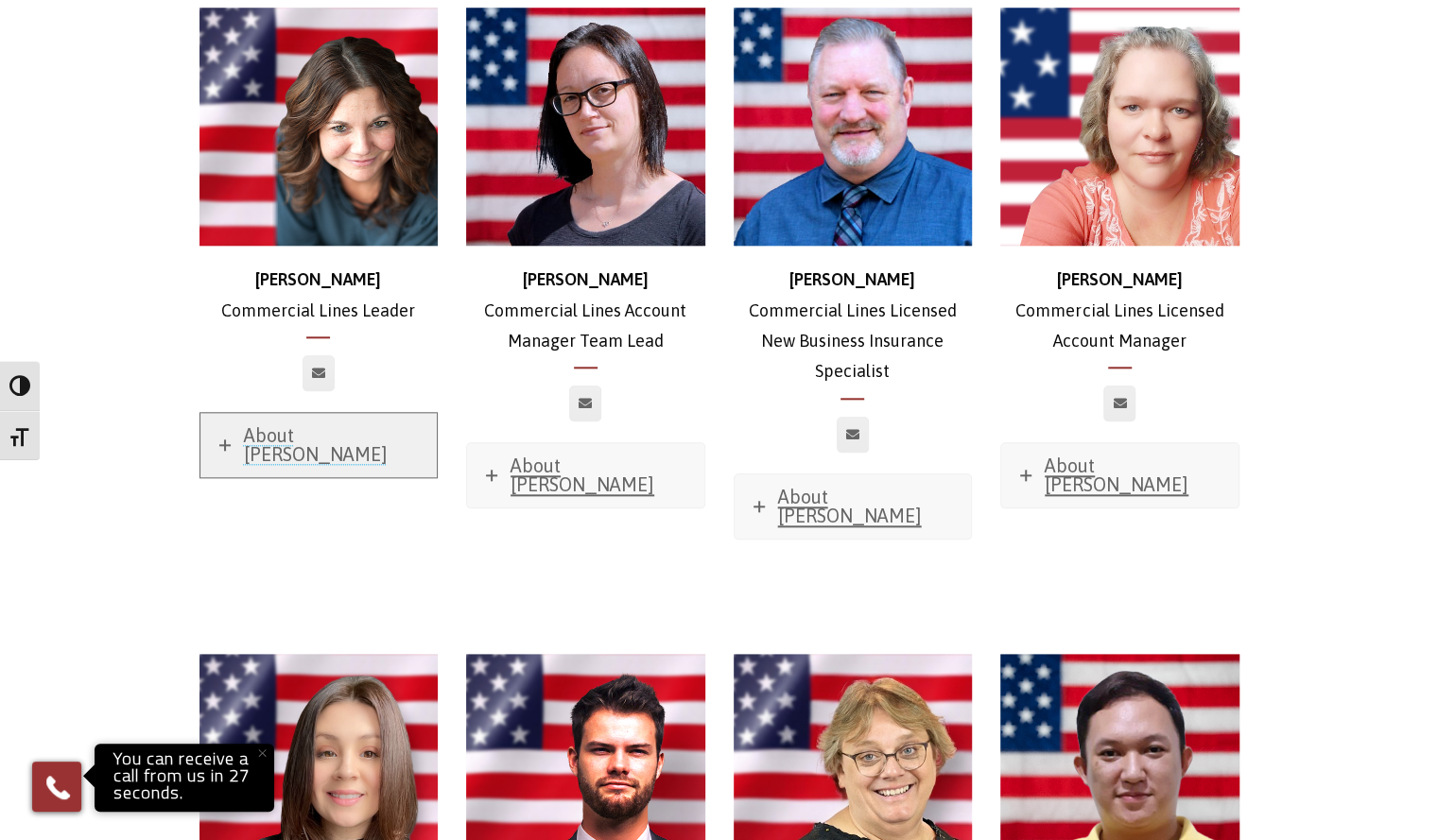 Image resolution: width=1438 pixels, height=840 pixels. I want to click on img: Stephanie_500x500, so click(318, 127).